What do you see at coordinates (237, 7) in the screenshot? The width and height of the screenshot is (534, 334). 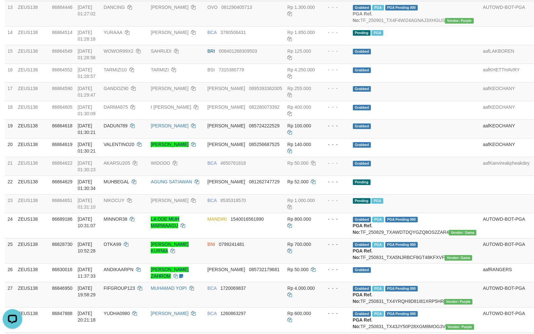 I see `span: Copy 081290405713 to clipboard` at bounding box center [237, 7].